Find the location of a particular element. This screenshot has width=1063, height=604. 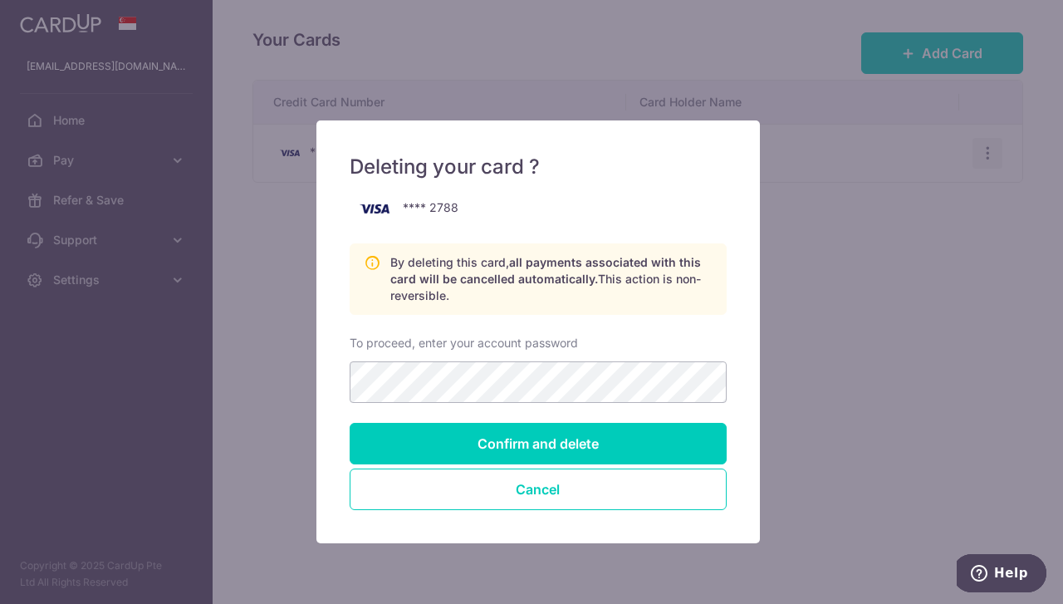

p: By deleting this card, This action is non-reversible. is located at coordinates (551, 279).